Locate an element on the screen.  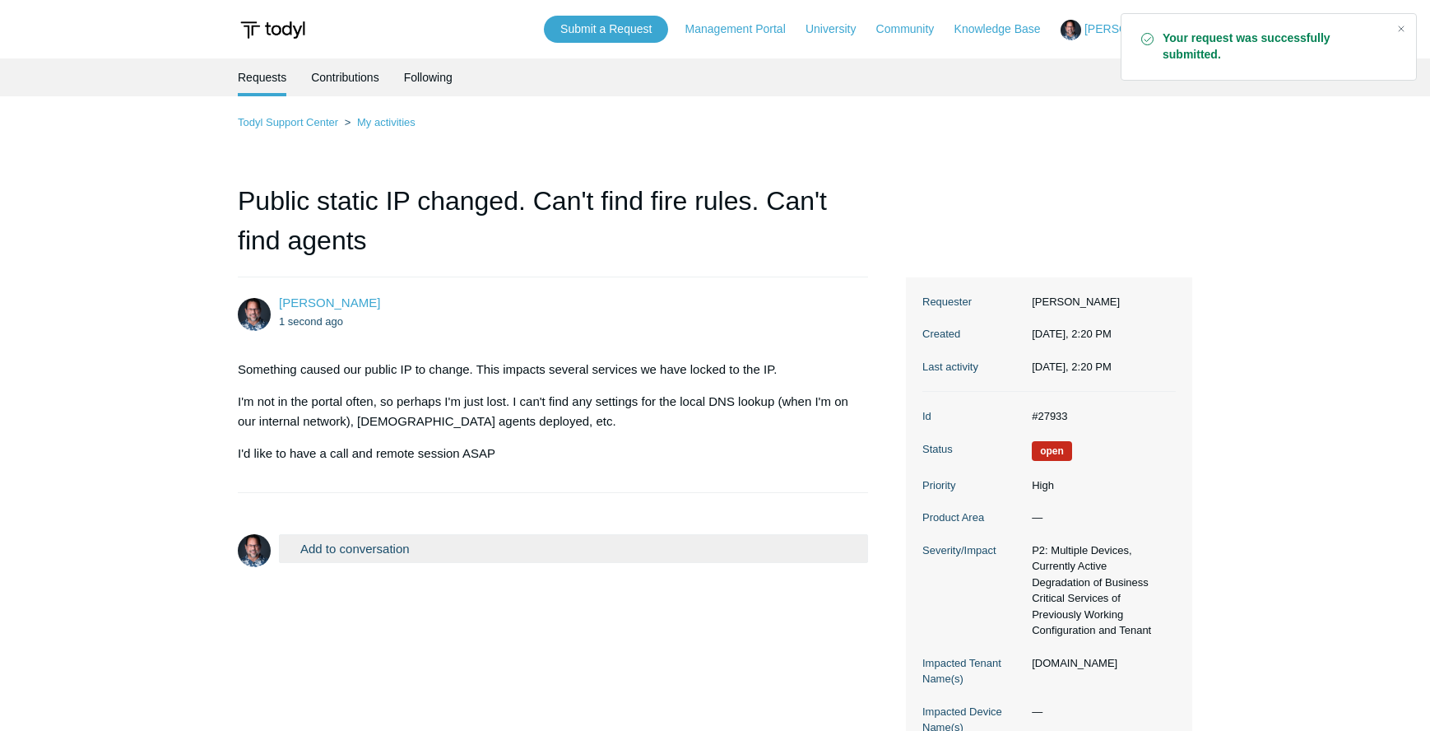
dt: Requester is located at coordinates (973, 302).